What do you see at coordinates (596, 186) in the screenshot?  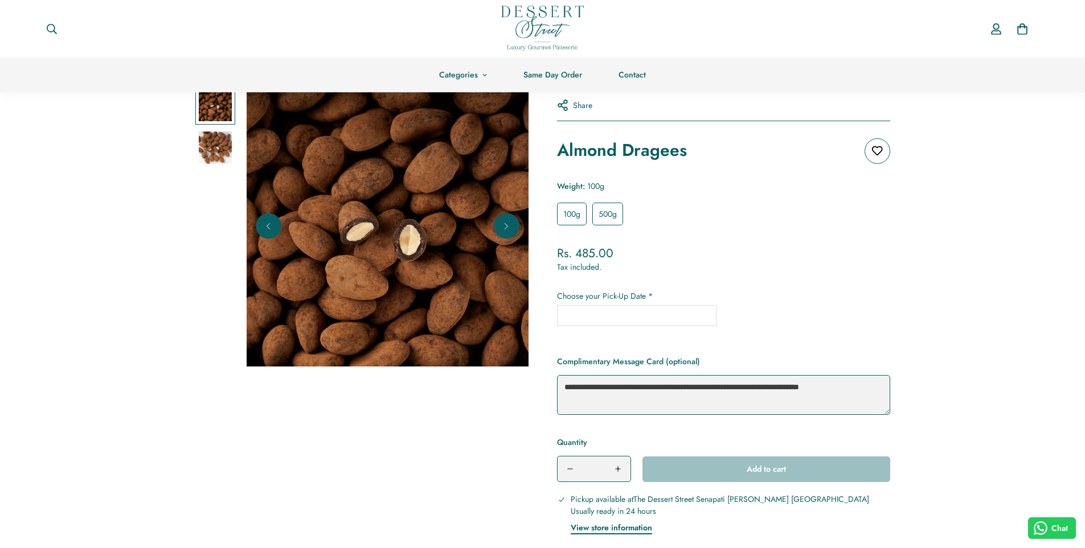 I see `span: 100g` at bounding box center [596, 186].